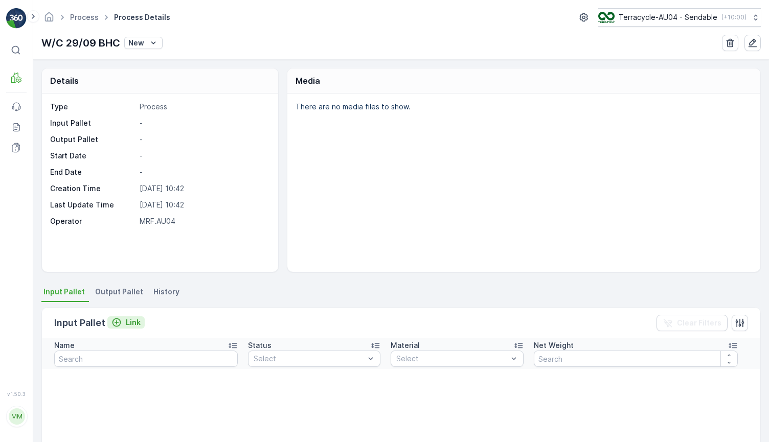 The width and height of the screenshot is (769, 442). I want to click on span: v 1.50.3, so click(16, 394).